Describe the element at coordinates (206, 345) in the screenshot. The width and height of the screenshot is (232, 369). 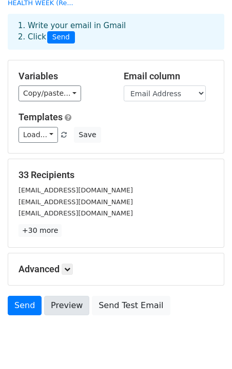
I see `div: Chat Widget` at that location.